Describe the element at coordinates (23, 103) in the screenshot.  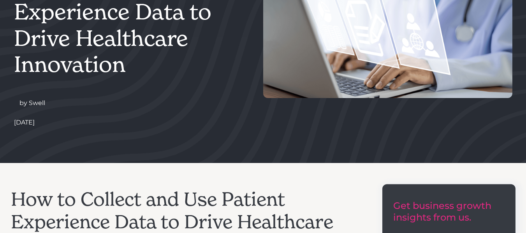
I see `div: by` at that location.